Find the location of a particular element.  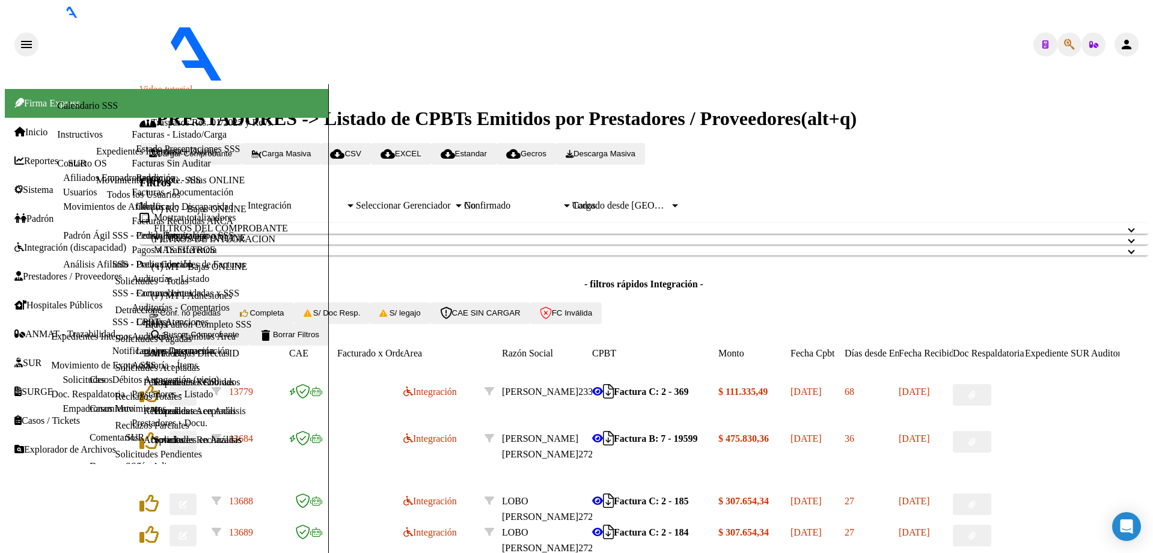

button: Descarga Masiva is located at coordinates (601, 154).